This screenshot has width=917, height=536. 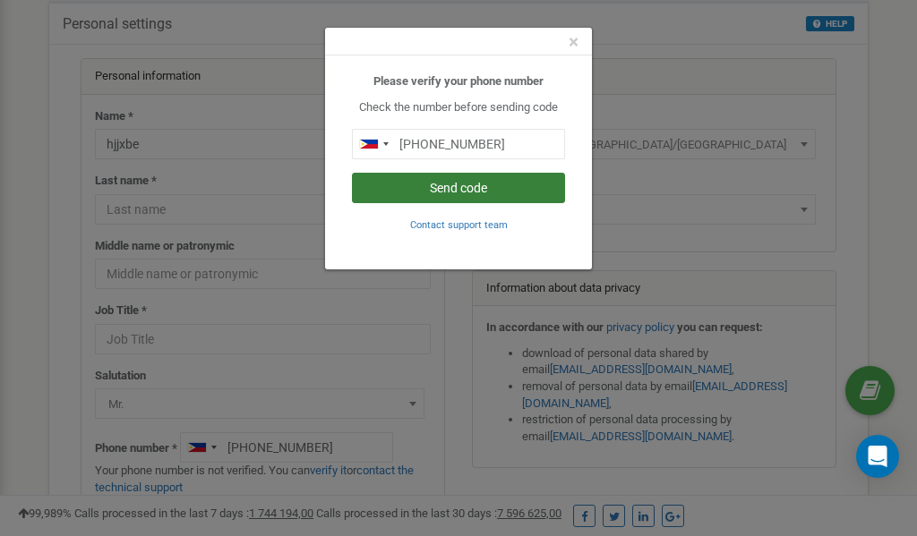 I want to click on button: Close, so click(x=573, y=42).